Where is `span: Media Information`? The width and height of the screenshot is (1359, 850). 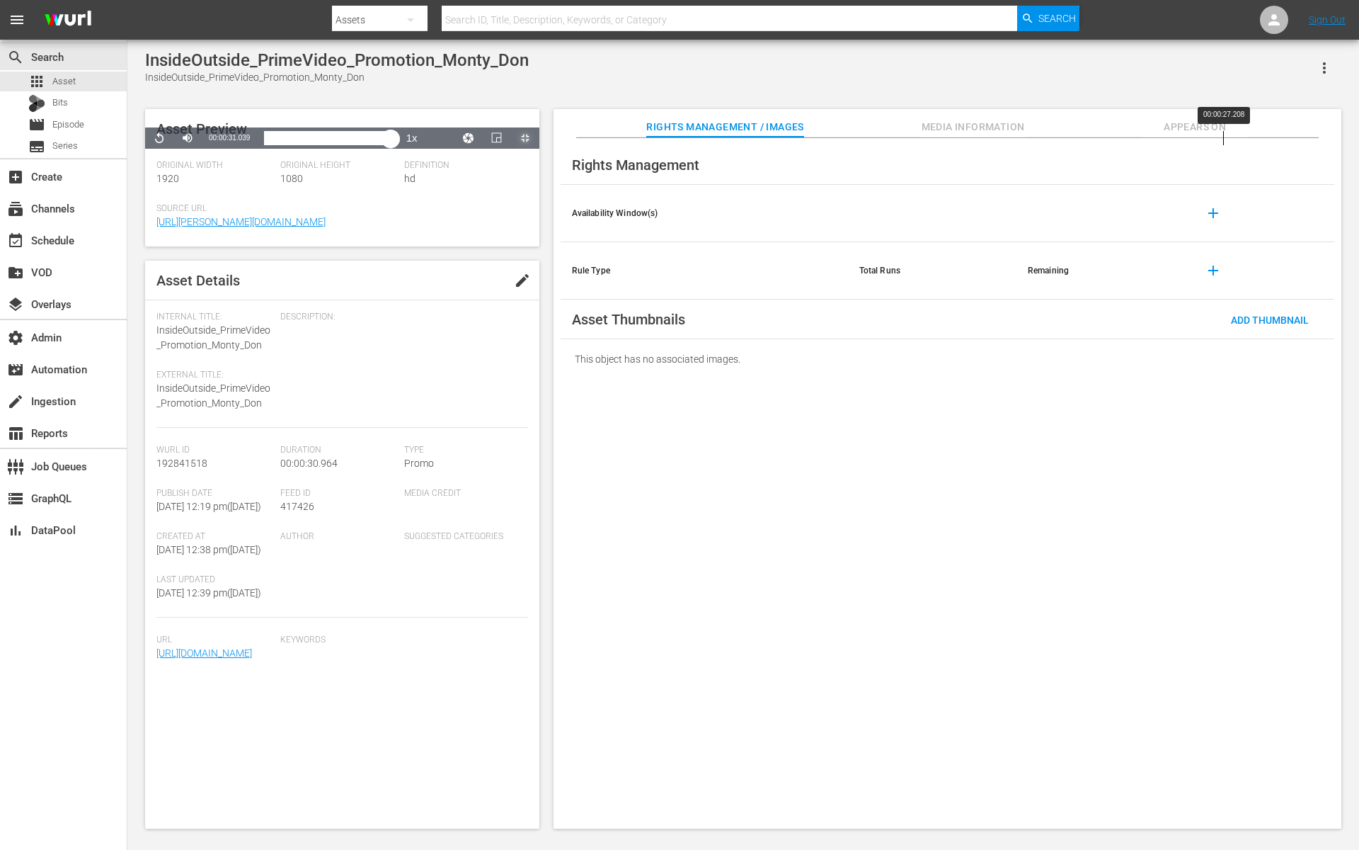 span: Media Information is located at coordinates (973, 127).